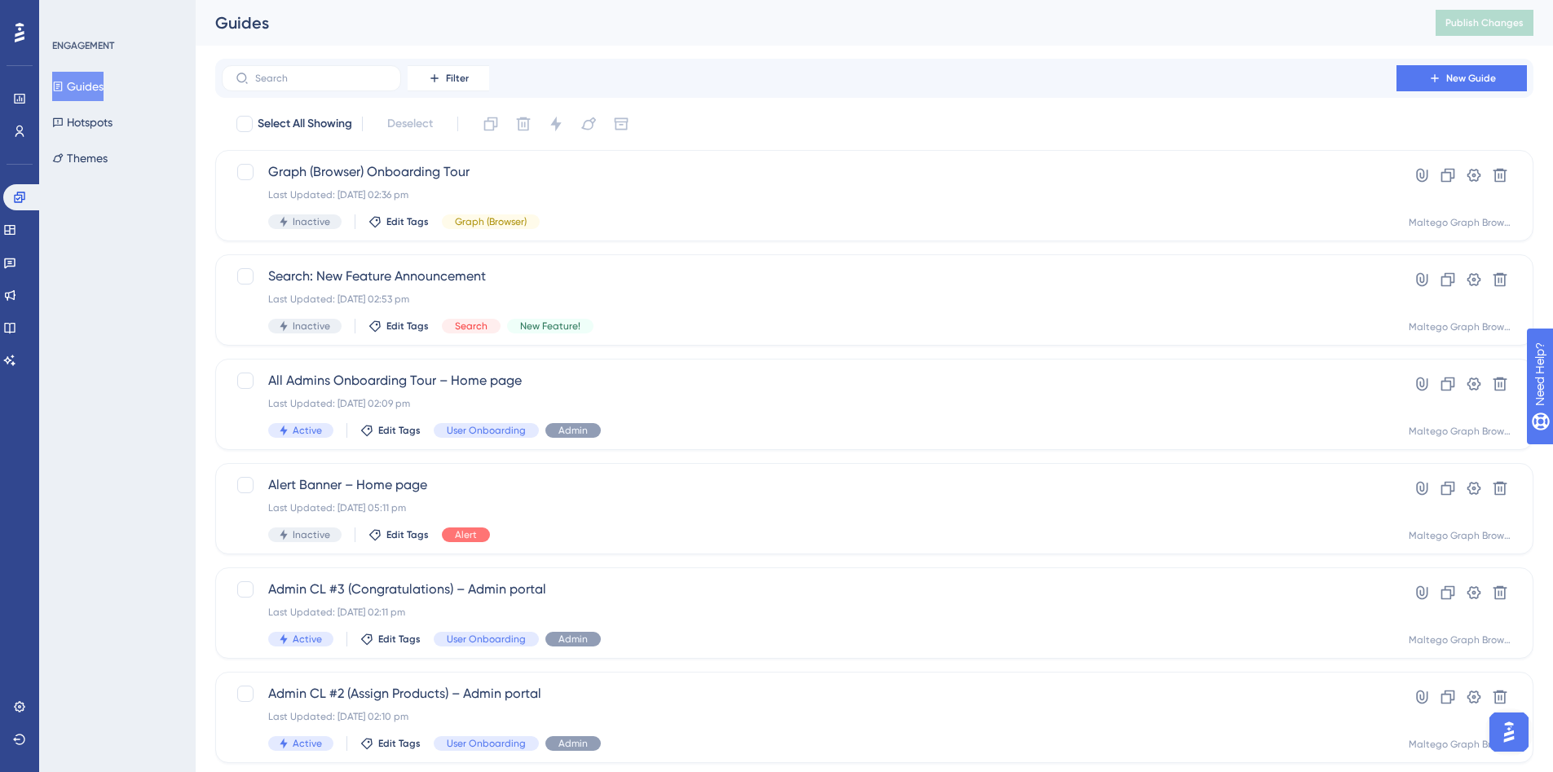 The width and height of the screenshot is (1553, 772). What do you see at coordinates (82, 122) in the screenshot?
I see `button: Hotspots` at bounding box center [82, 122].